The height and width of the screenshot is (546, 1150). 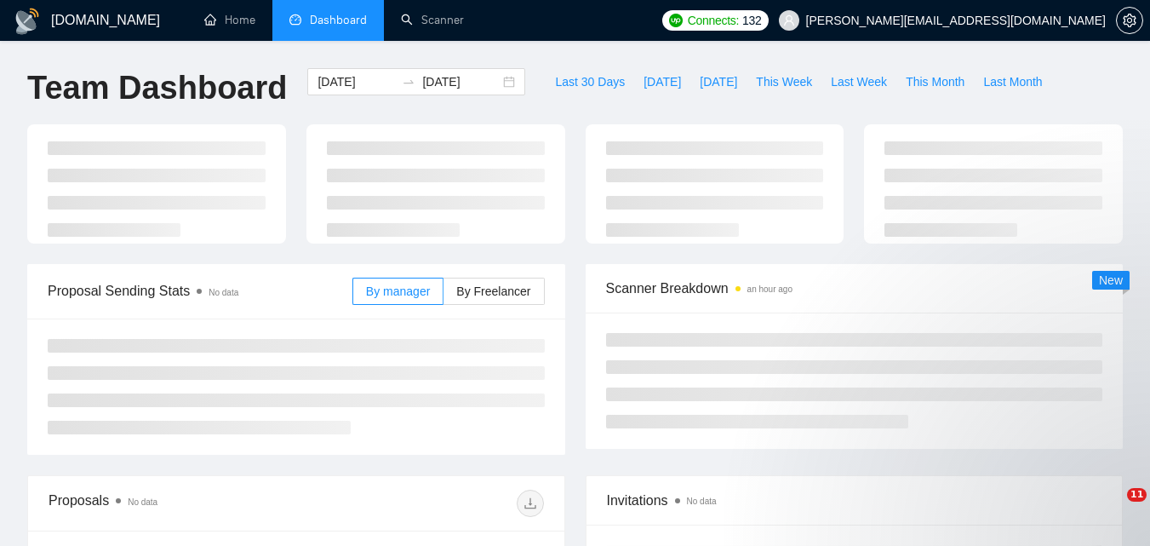 I want to click on span: 11, so click(x=1136, y=495).